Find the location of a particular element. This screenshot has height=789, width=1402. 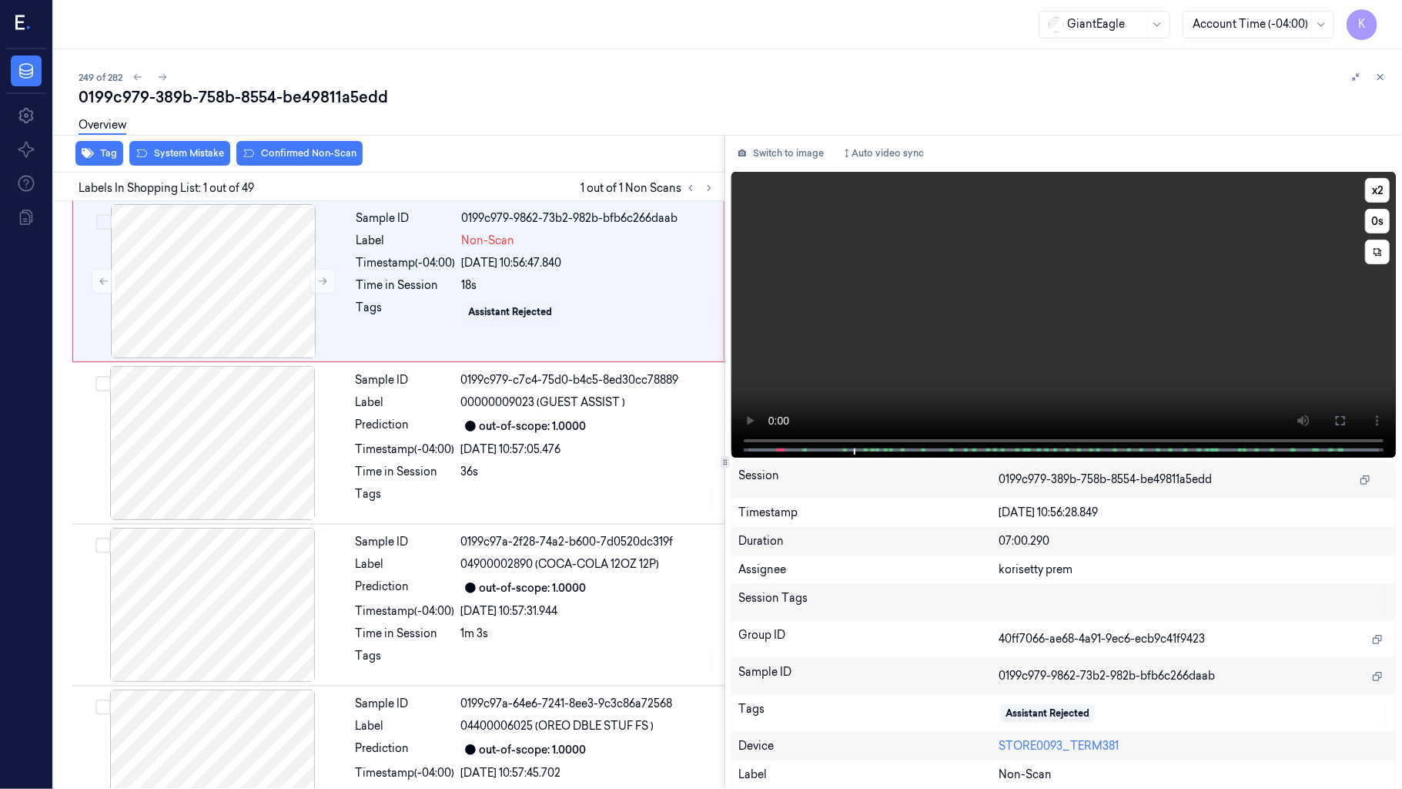

span: 1 out of 1 Non Scans is located at coordinates (649, 188).